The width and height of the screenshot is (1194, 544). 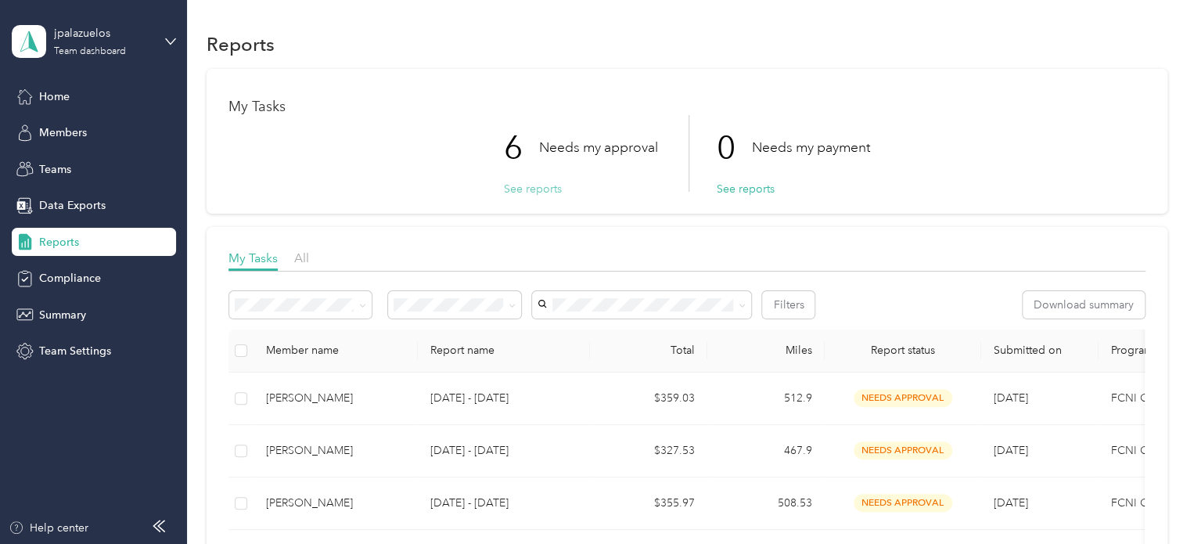 What do you see at coordinates (766, 503) in the screenshot?
I see `td: 508.53` at bounding box center [766, 503].